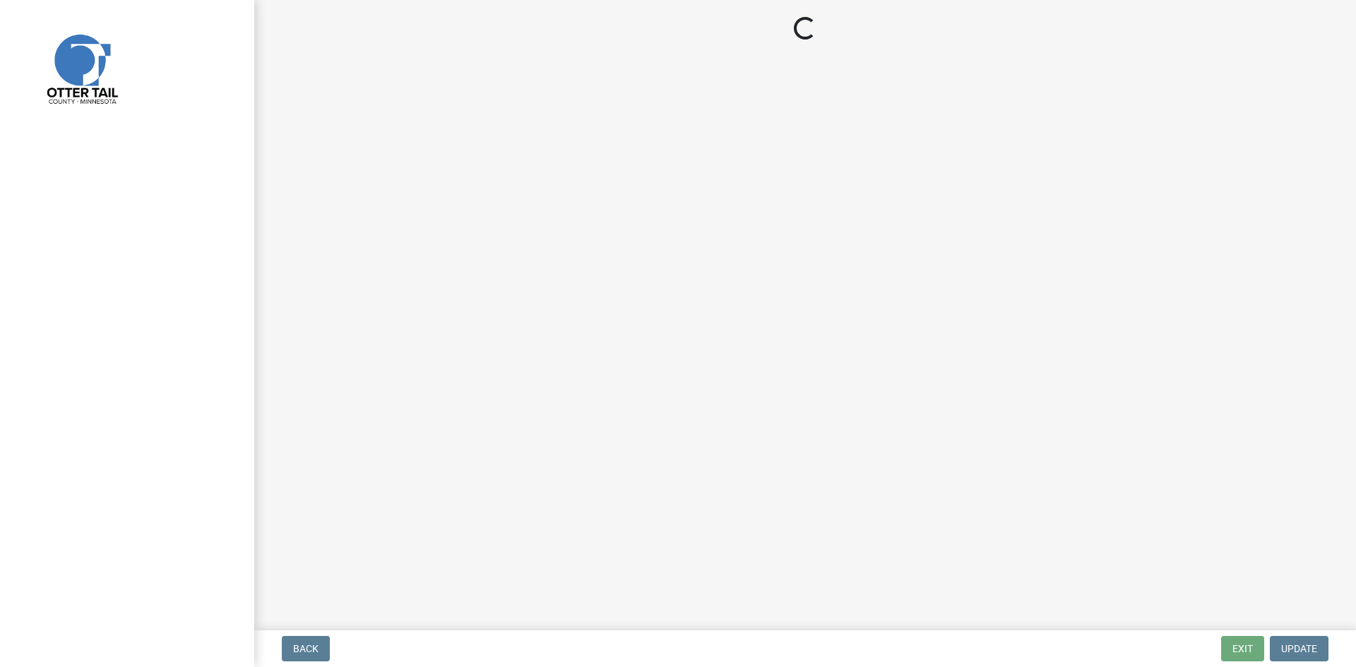 The image size is (1356, 667). Describe the element at coordinates (1242, 649) in the screenshot. I see `button: Exit` at that location.